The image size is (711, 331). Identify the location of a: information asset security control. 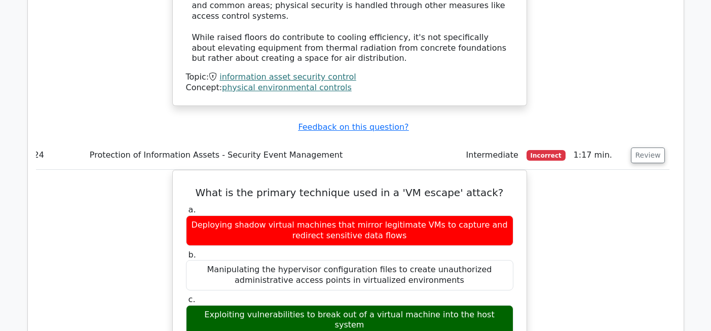
(288, 77).